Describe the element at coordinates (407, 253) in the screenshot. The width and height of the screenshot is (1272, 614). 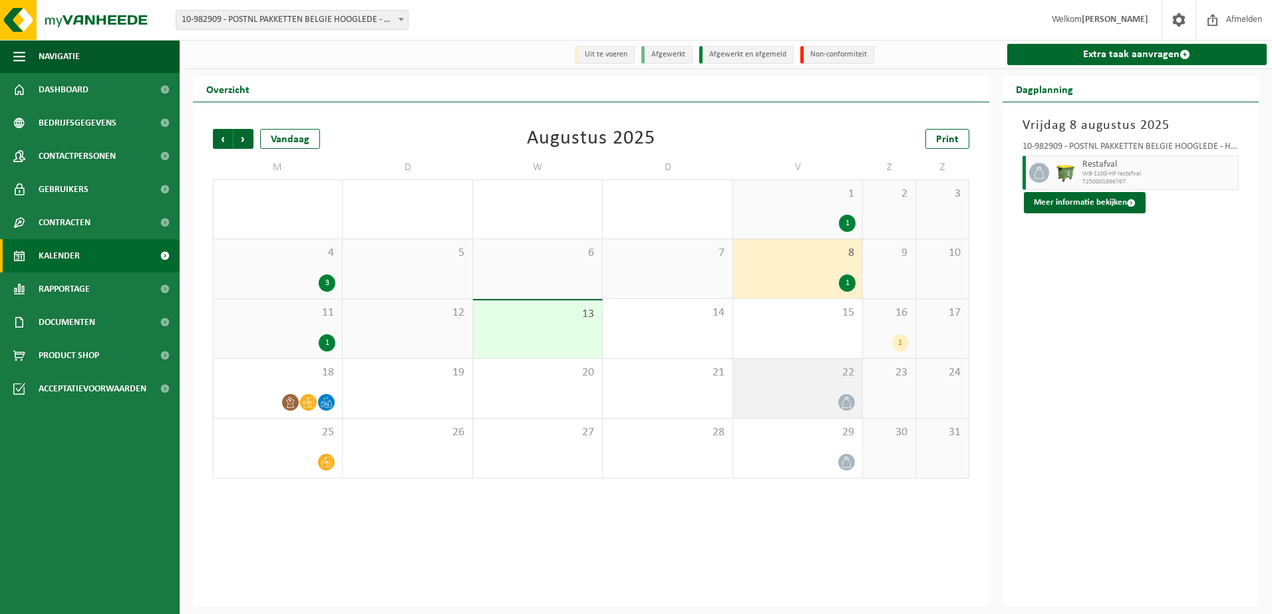
I see `span: 5` at that location.